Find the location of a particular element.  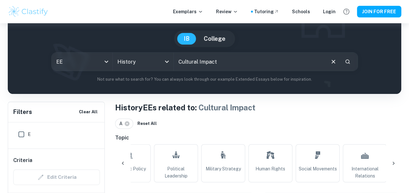

span: Human Rights is located at coordinates (270, 169).